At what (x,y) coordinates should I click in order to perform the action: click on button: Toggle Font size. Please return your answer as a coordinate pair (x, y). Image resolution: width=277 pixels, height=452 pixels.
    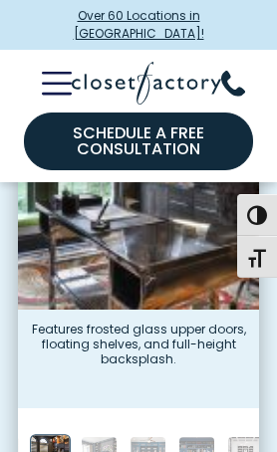
    Looking at the image, I should click on (257, 257).